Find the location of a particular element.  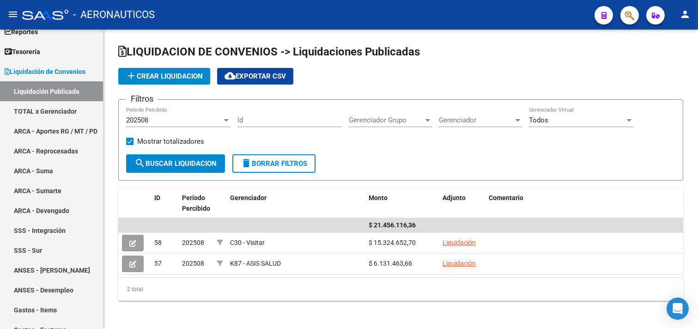

datatable-header-cell: Adjunto is located at coordinates (462, 208).